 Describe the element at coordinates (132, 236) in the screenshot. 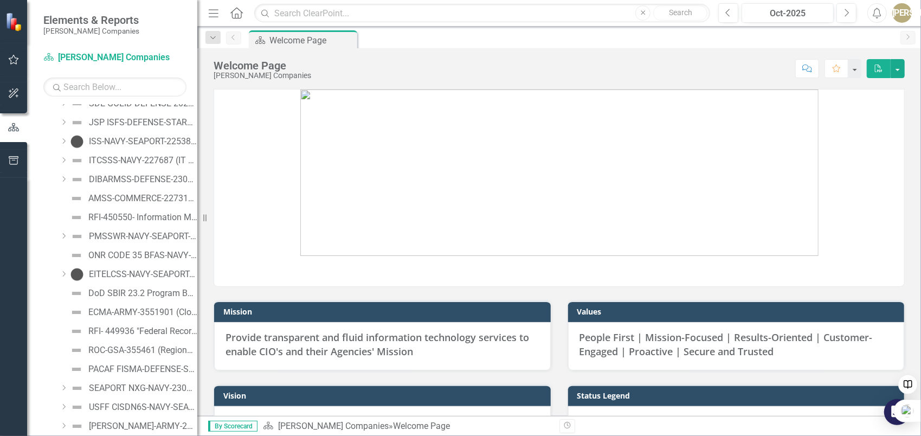

I see `a: PMSSWR-NAVY-SEAPORT-212326 (Property Management Support Services For Western Region (SEAPORT NXG)` at that location.